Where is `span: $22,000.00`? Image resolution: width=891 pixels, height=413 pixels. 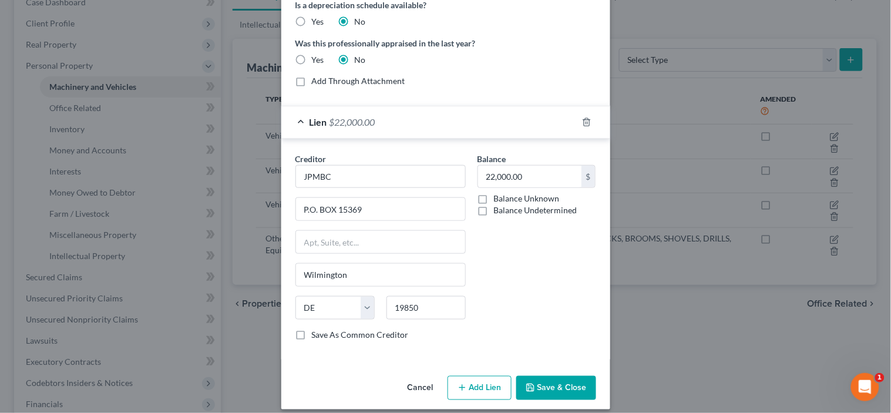
span: $22,000.00 is located at coordinates (352, 122).